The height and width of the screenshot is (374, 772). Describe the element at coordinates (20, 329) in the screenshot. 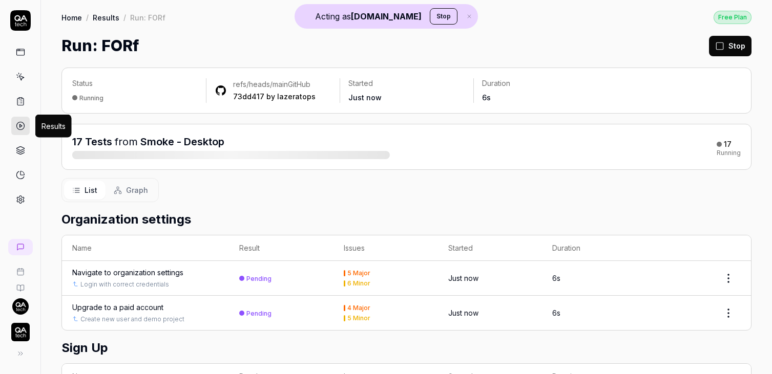

I see `button: QA Tech Logo` at that location.